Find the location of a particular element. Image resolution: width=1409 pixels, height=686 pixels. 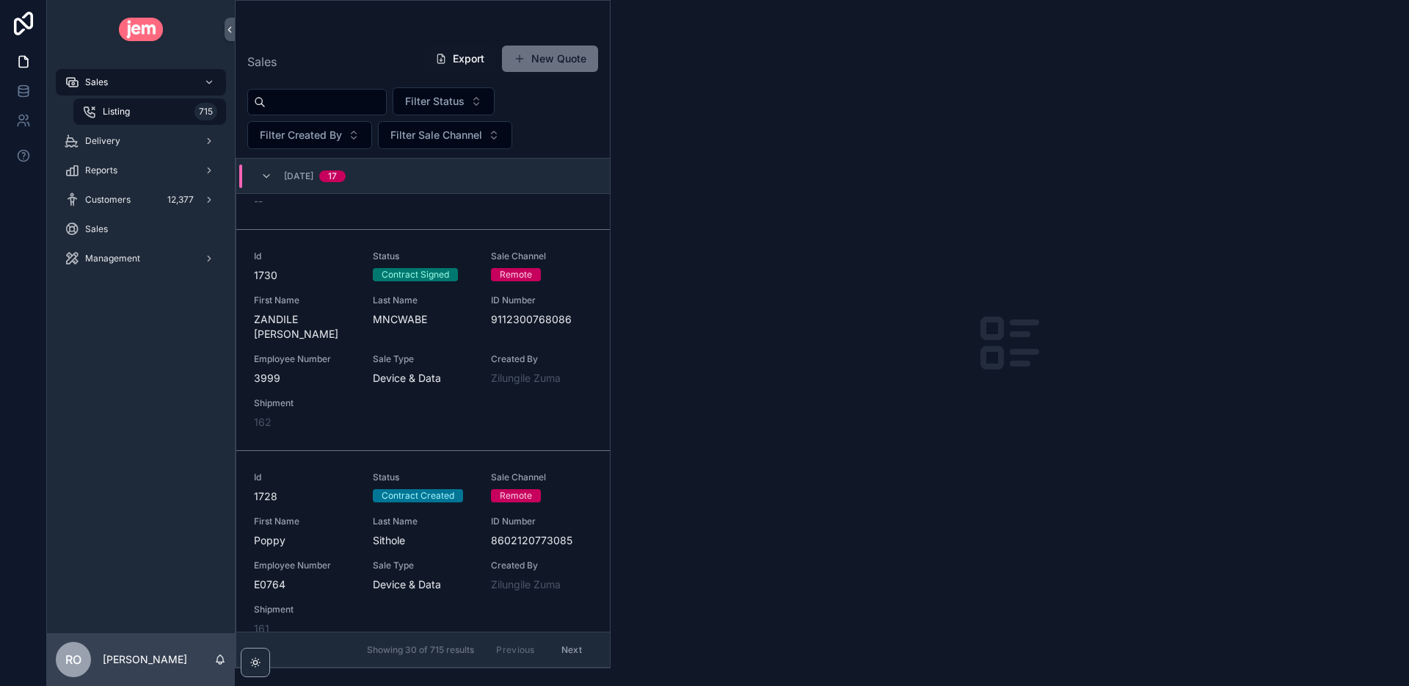

span: Poppy is located at coordinates (305, 540).